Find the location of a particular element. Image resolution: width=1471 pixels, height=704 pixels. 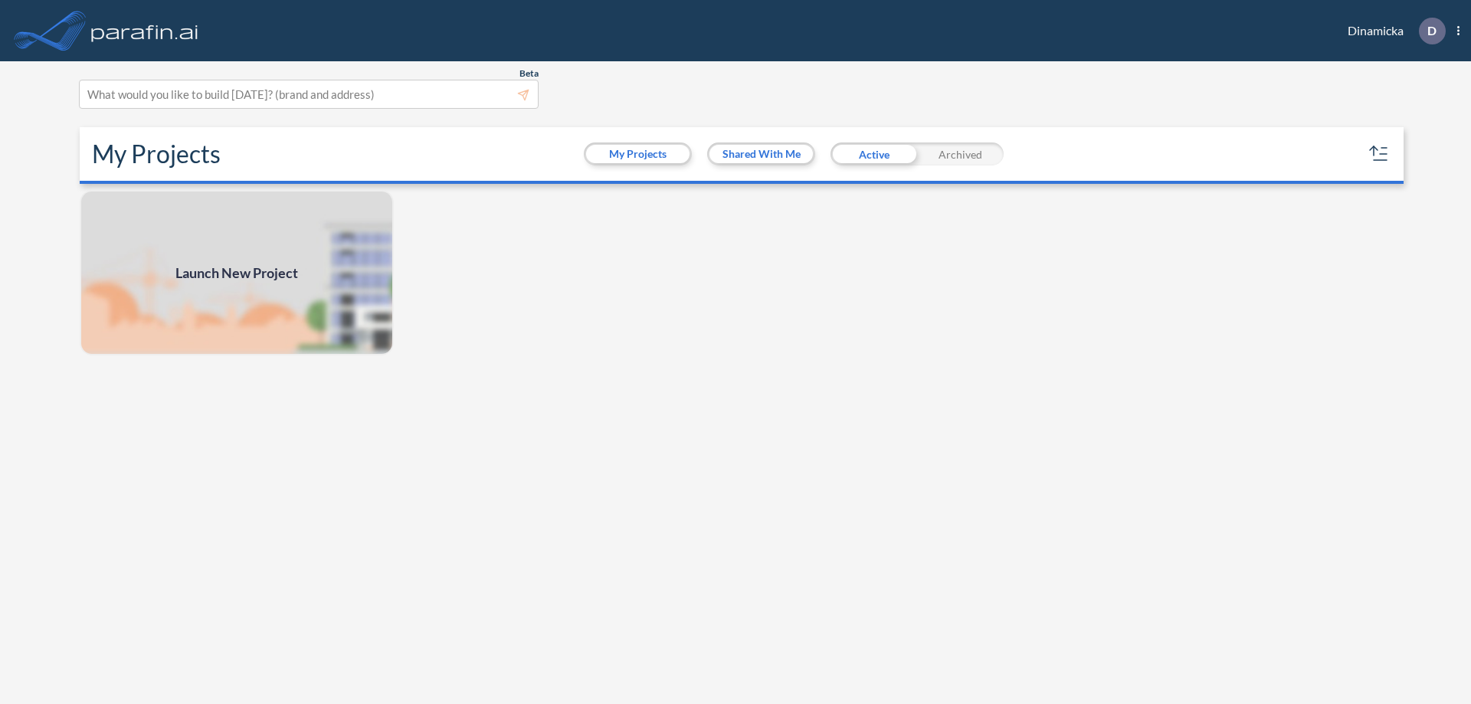

div: Active is located at coordinates (873, 154).